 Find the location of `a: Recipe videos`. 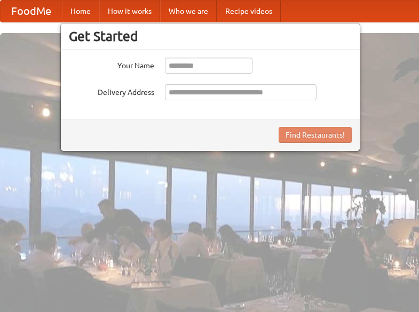

a: Recipe videos is located at coordinates (249, 11).